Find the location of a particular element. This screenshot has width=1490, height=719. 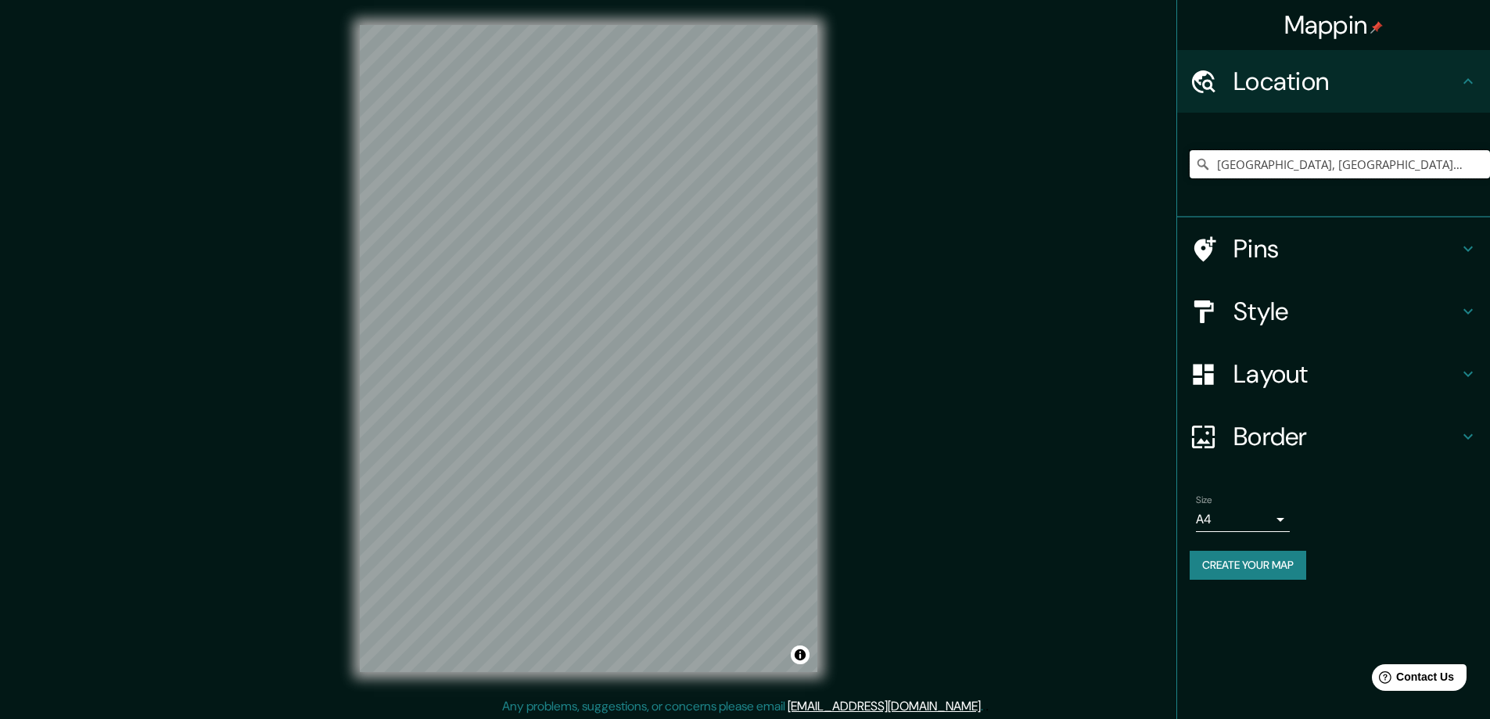

div: Pins is located at coordinates (1334, 249).